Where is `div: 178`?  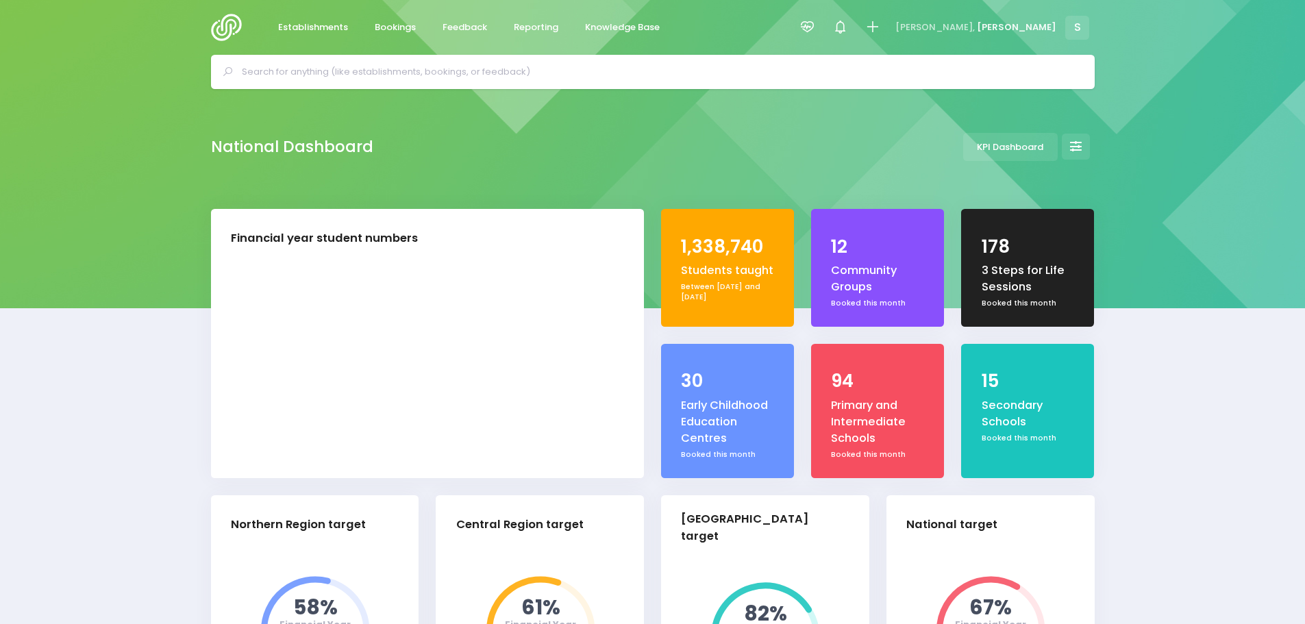
div: 178 is located at coordinates (1028, 247).